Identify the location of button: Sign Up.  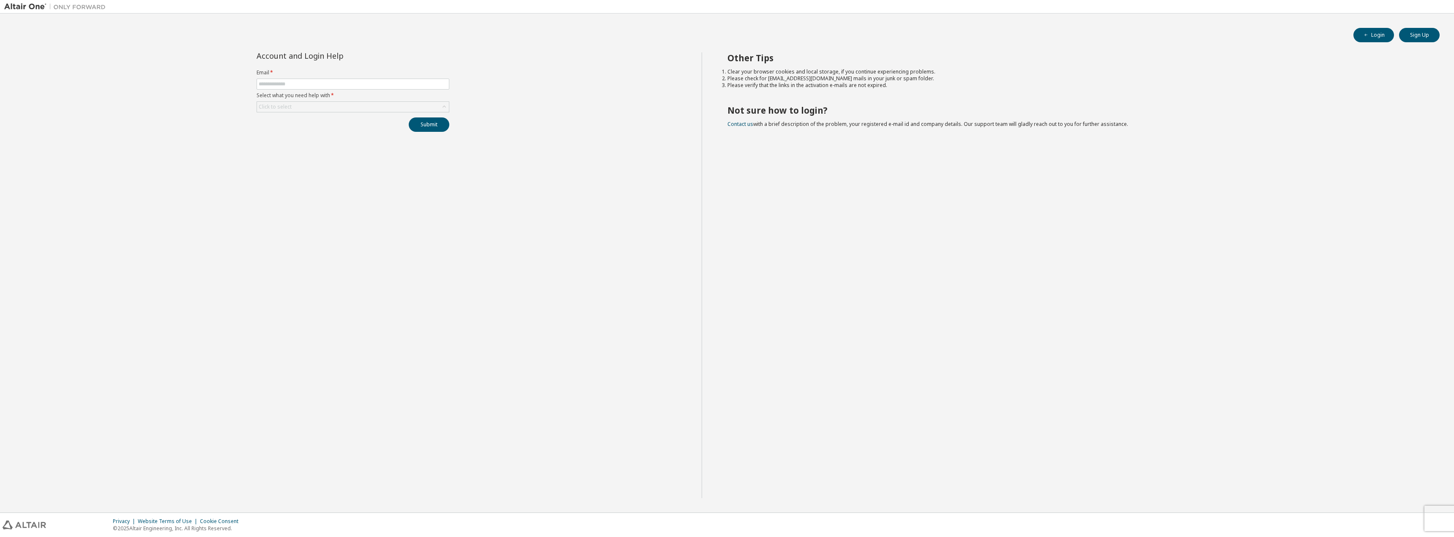
(1419, 35).